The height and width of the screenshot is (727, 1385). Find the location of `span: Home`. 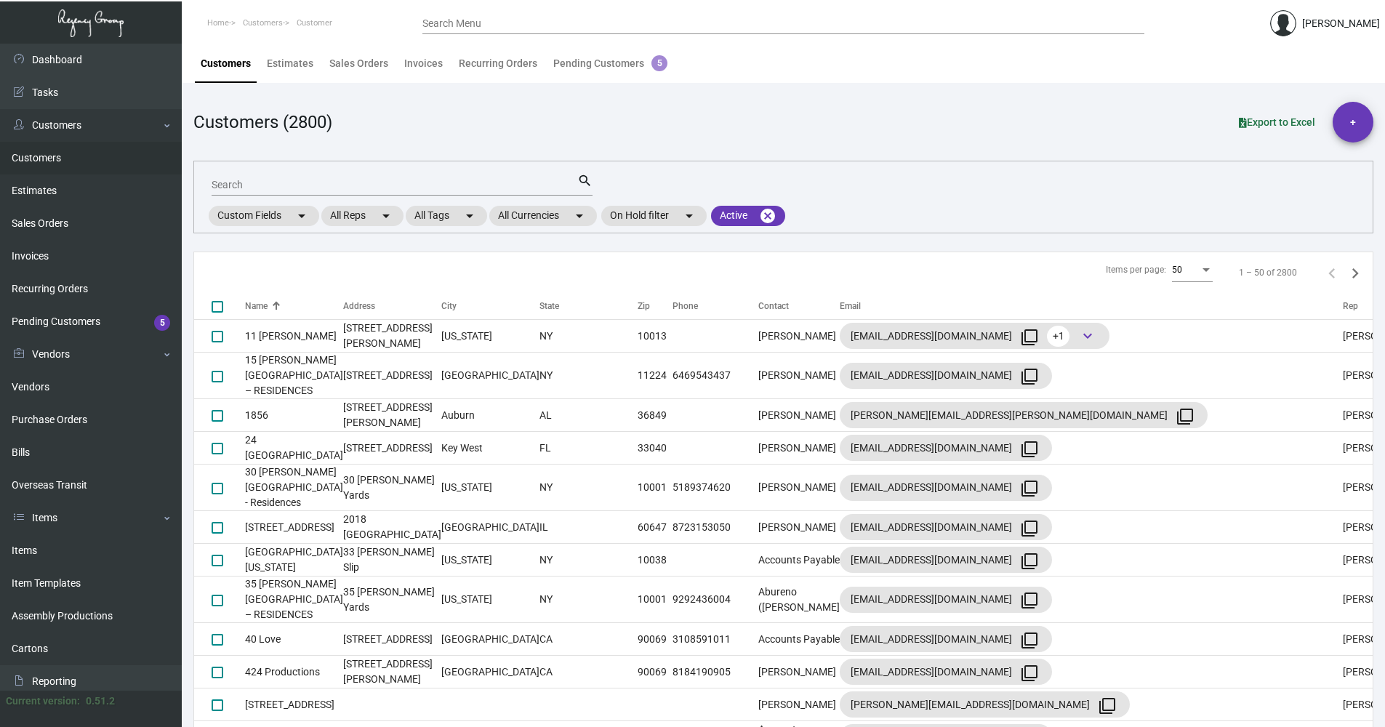

span: Home is located at coordinates (218, 23).